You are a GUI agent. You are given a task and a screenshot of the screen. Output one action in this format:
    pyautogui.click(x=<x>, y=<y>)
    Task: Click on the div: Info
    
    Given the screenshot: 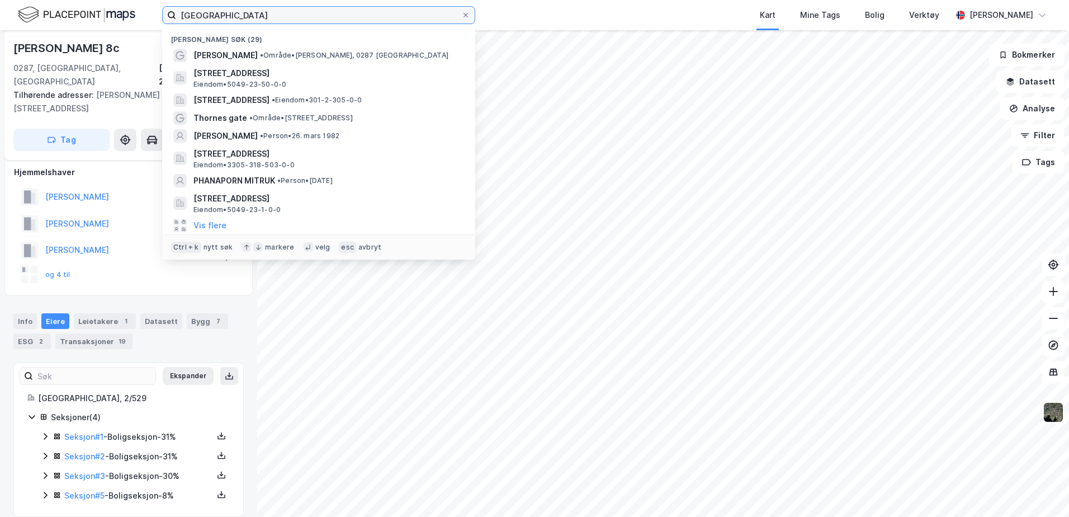 What is the action you would take?
    pyautogui.click(x=25, y=321)
    